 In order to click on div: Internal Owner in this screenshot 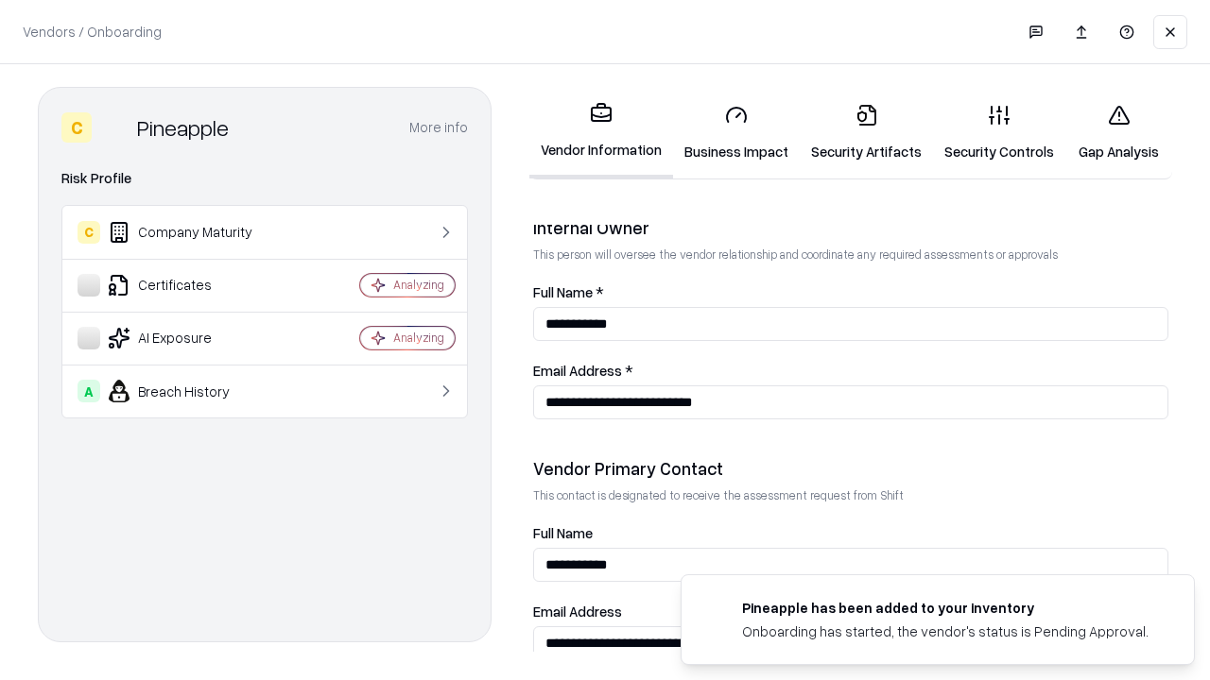, I will do `click(851, 228)`.